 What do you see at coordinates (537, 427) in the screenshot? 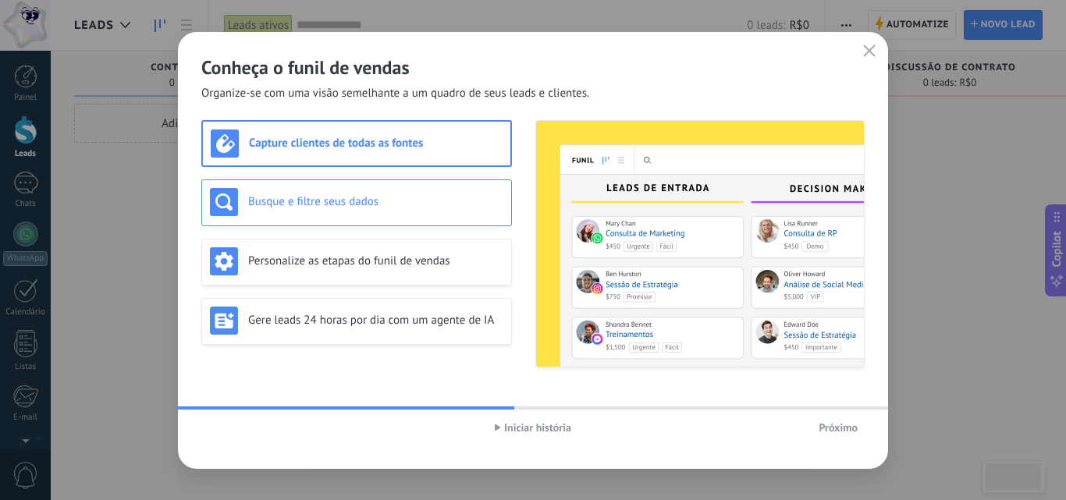
I see `span: Iniciar história` at bounding box center [537, 427].